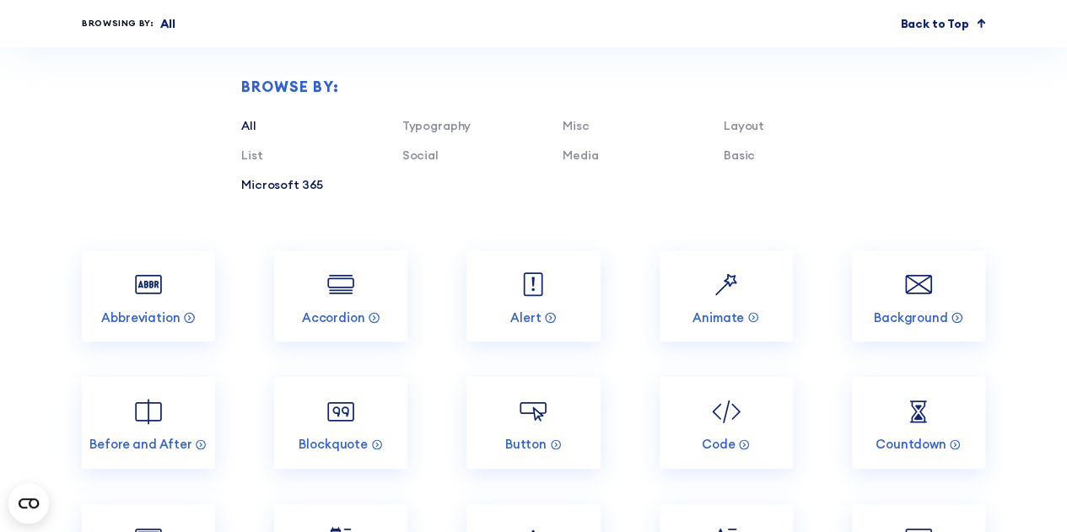 This screenshot has height=532, width=1067. I want to click on img: Code, so click(726, 412).